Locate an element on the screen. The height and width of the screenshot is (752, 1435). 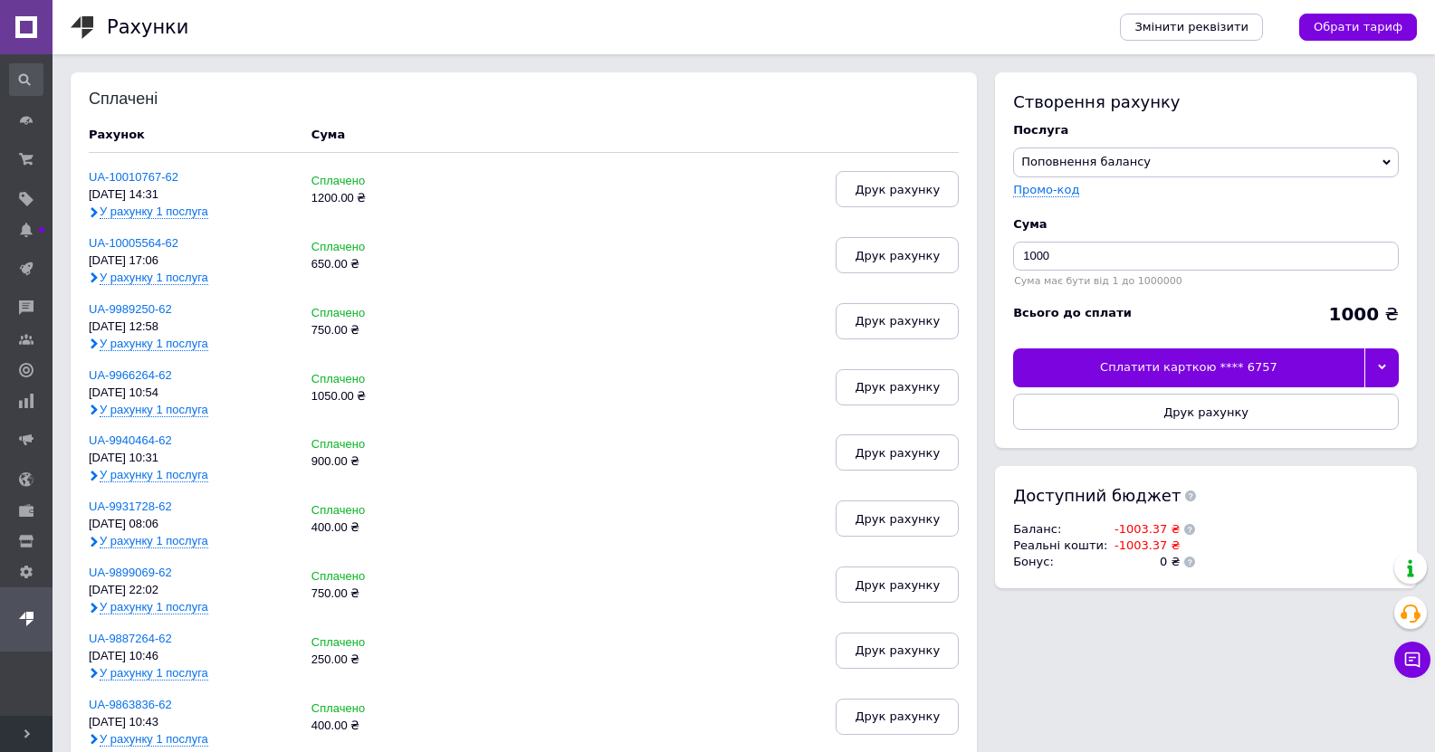
td: Бонус : is located at coordinates (1062, 562).